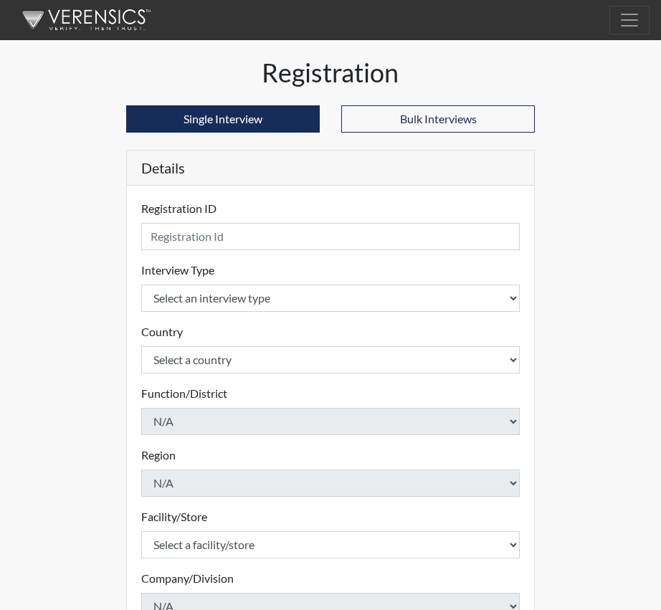 The width and height of the screenshot is (661, 610). What do you see at coordinates (330, 168) in the screenshot?
I see `h5: Details` at bounding box center [330, 168].